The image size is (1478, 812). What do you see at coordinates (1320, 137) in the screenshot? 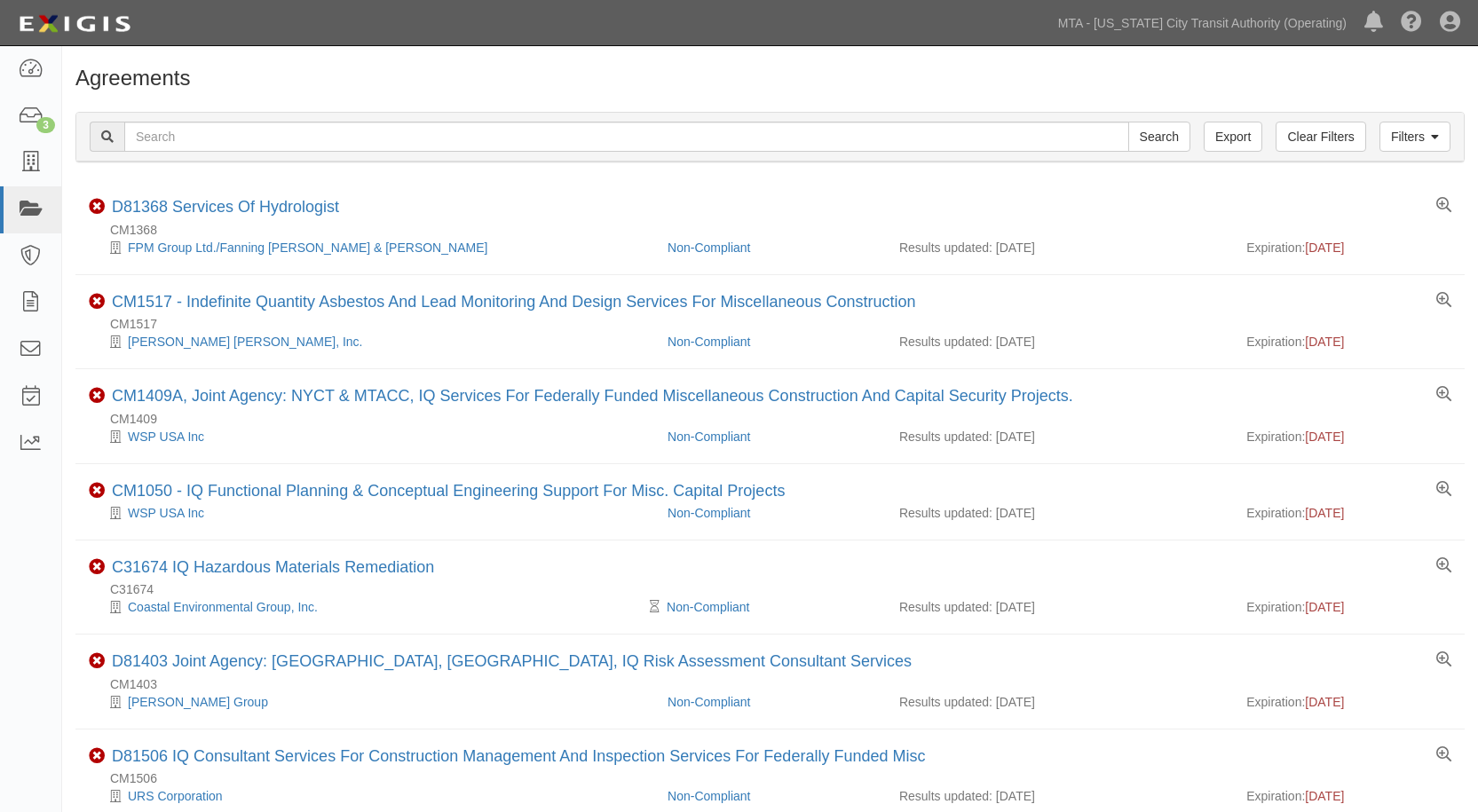
I see `a: Clear Filters` at bounding box center [1320, 137].